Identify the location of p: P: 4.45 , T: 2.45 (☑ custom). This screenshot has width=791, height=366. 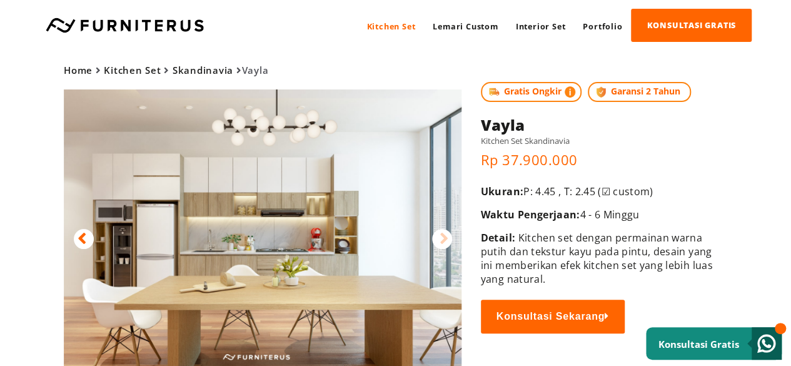
(596, 191).